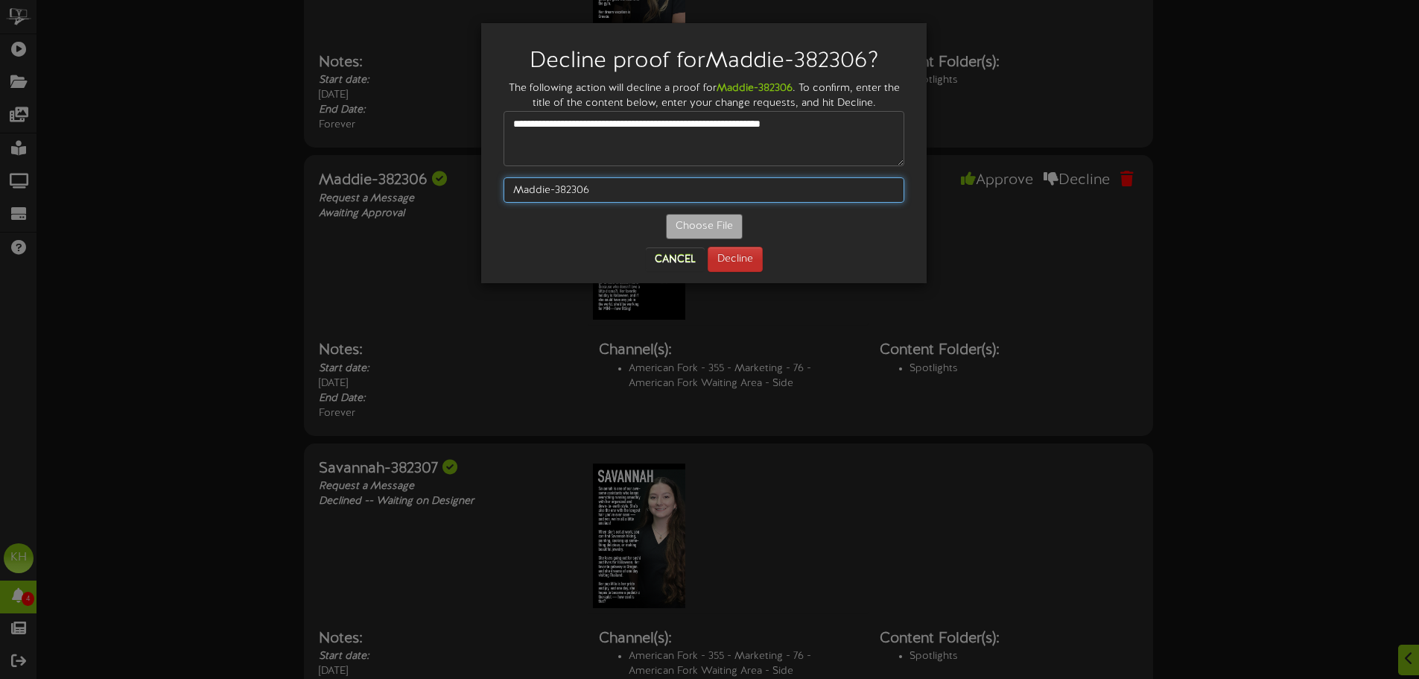 The image size is (1419, 679). What do you see at coordinates (704, 96) in the screenshot?
I see `div: The following action will decline a proof for . To confirm, enter the title of the content below,...` at bounding box center [704, 96].